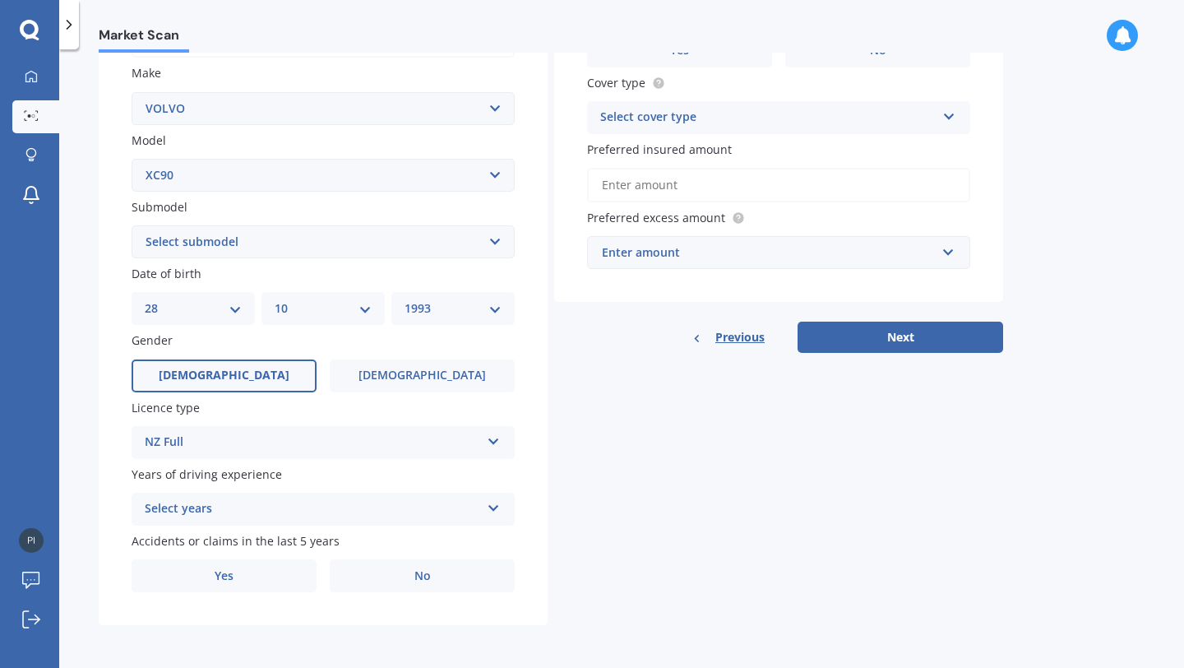  What do you see at coordinates (165, 407) in the screenshot?
I see `span: Licence type` at bounding box center [165, 407].